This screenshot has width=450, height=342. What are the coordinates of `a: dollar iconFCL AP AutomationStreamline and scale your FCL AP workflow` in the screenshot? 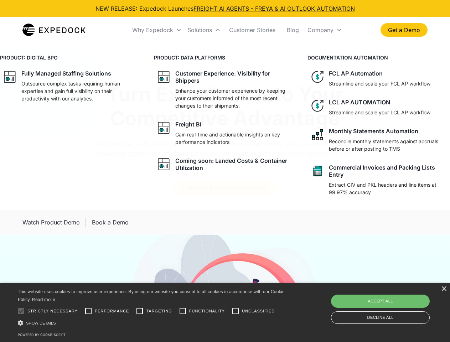 It's located at (379, 78).